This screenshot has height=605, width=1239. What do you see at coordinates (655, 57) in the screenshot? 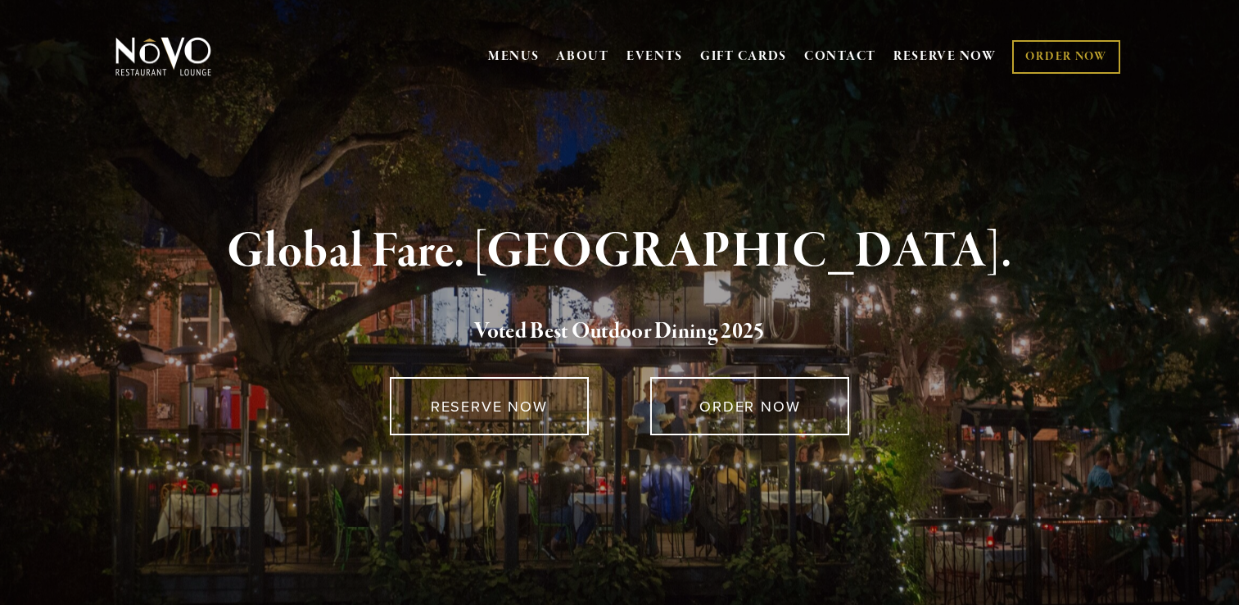
I see `a: EVENTS` at bounding box center [655, 57].